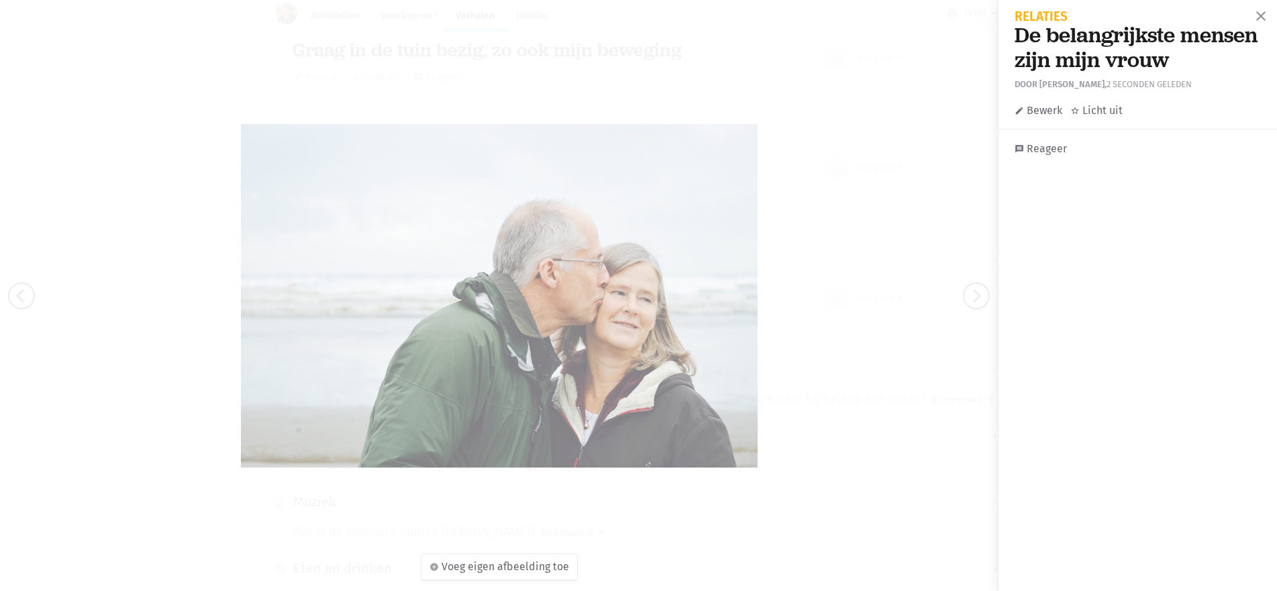 This screenshot has width=1277, height=591. I want to click on i: edit, so click(1019, 111).